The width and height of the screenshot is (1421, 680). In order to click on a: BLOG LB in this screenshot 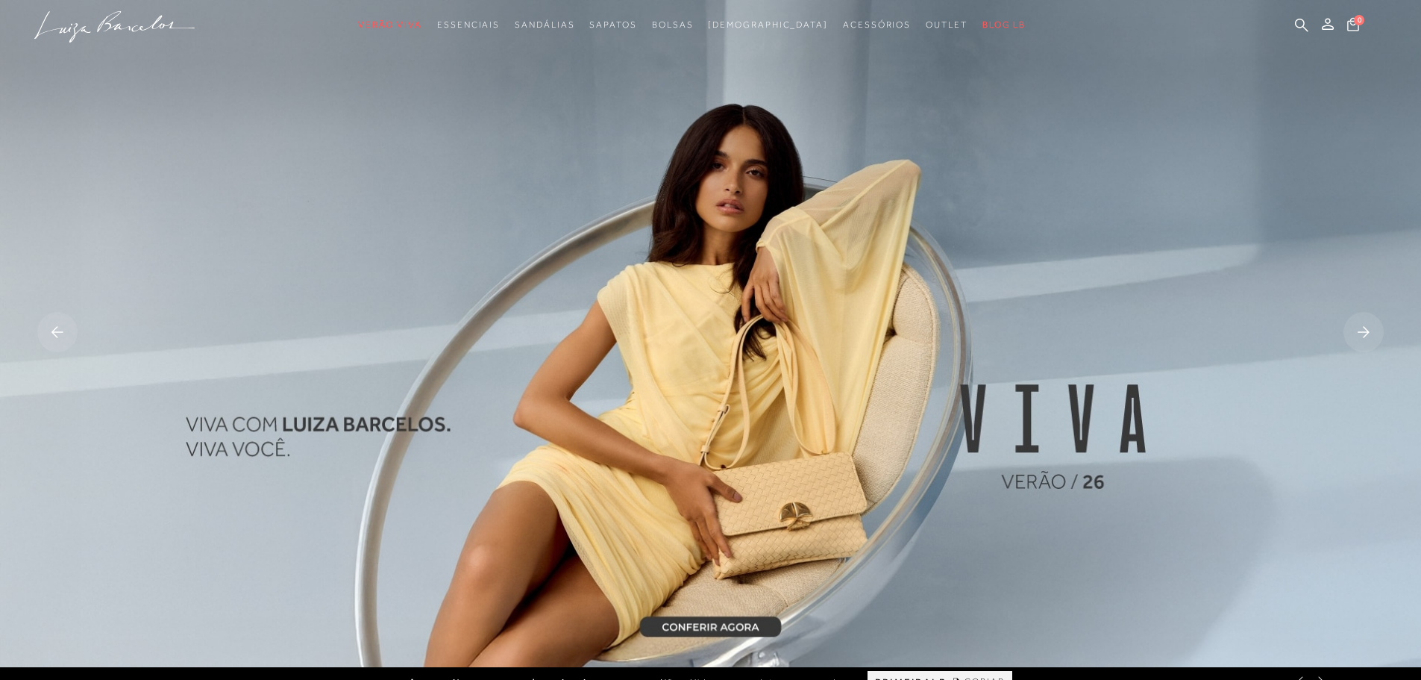, I will do `click(1004, 25)`.